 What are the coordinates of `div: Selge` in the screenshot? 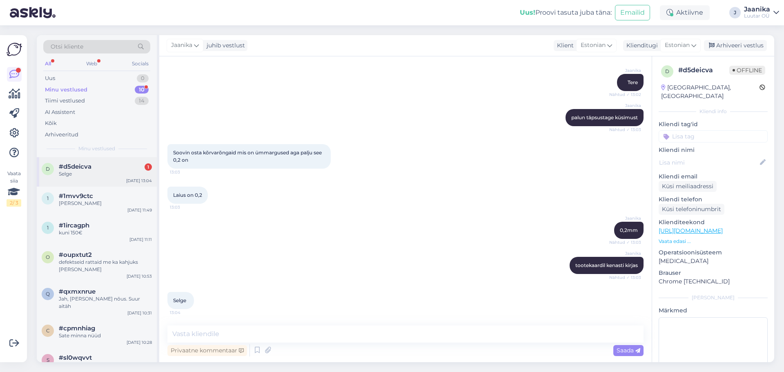 It's located at (105, 174).